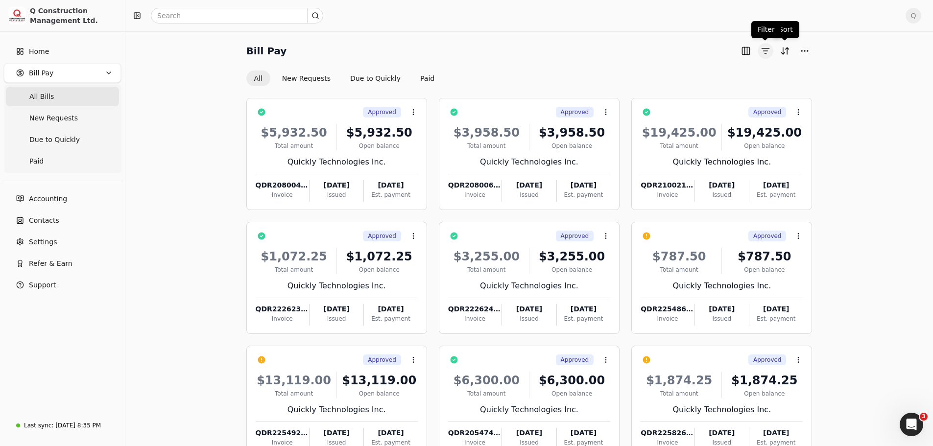  Describe the element at coordinates (48, 199) in the screenshot. I see `span: Accounting` at that location.